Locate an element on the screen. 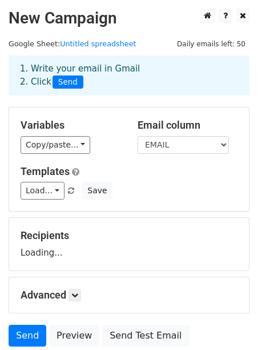  div: 1. Write your email in Gmail 2. Click is located at coordinates (129, 75).